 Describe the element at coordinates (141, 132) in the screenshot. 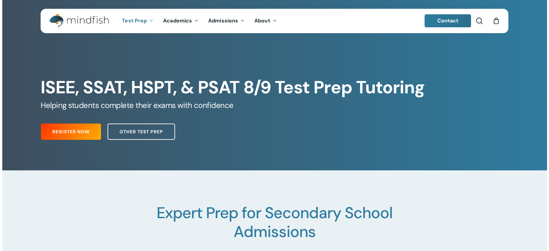

I see `span: Other Test Prep` at that location.